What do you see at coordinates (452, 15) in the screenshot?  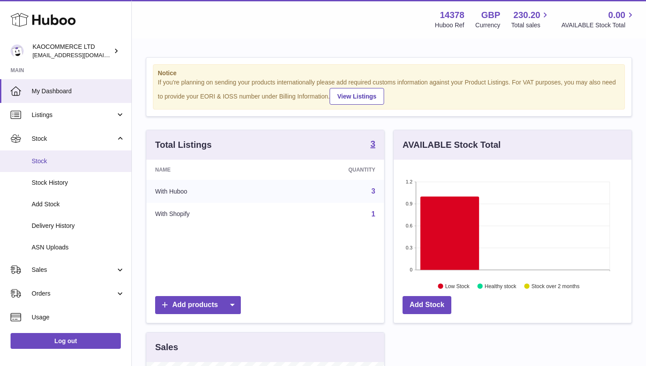 I see `strong: 14378` at bounding box center [452, 15].